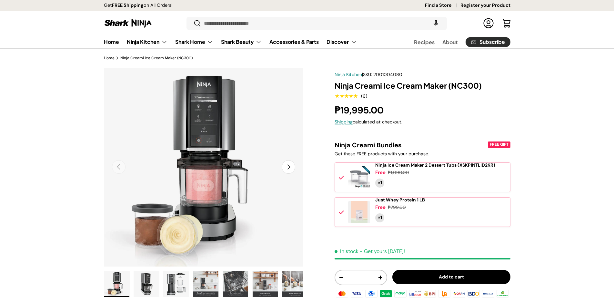 Image resolution: width=614 pixels, height=302 pixels. Describe the element at coordinates (206, 284) in the screenshot. I see `img: ninja-creami-ice-cream-maker-with-sample-content-completely-customizable-infographic-sharkninja-p...` at that location.